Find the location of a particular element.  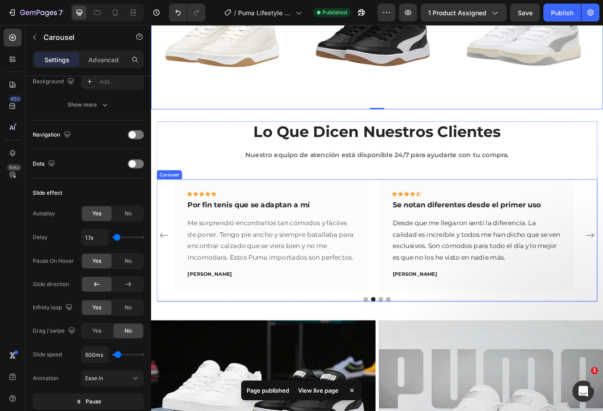

div: Delay is located at coordinates (40, 237).